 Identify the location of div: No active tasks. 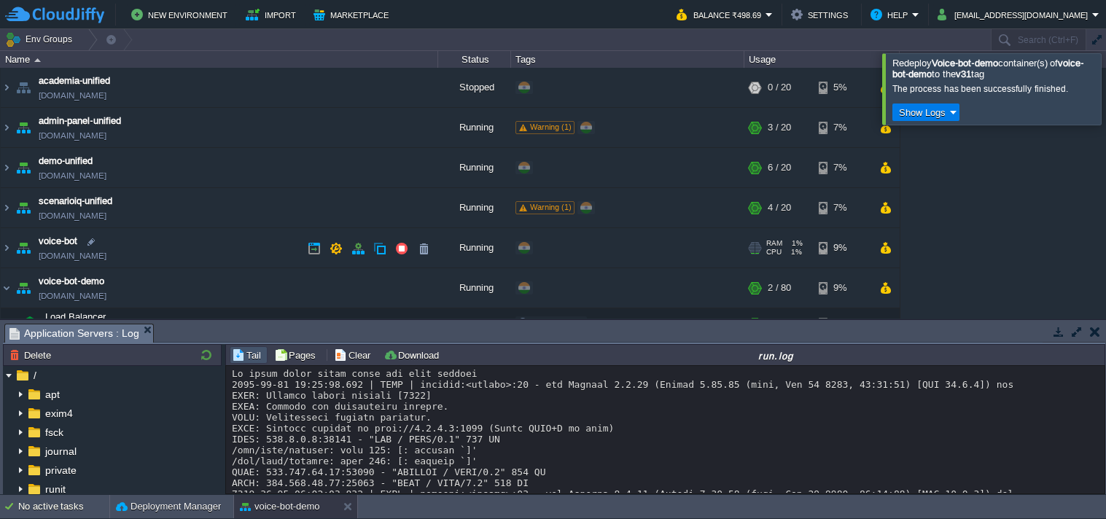
(63, 507).